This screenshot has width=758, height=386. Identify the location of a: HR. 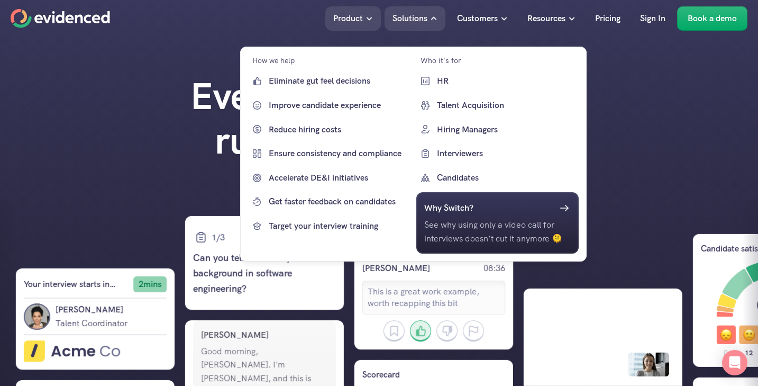
(497, 81).